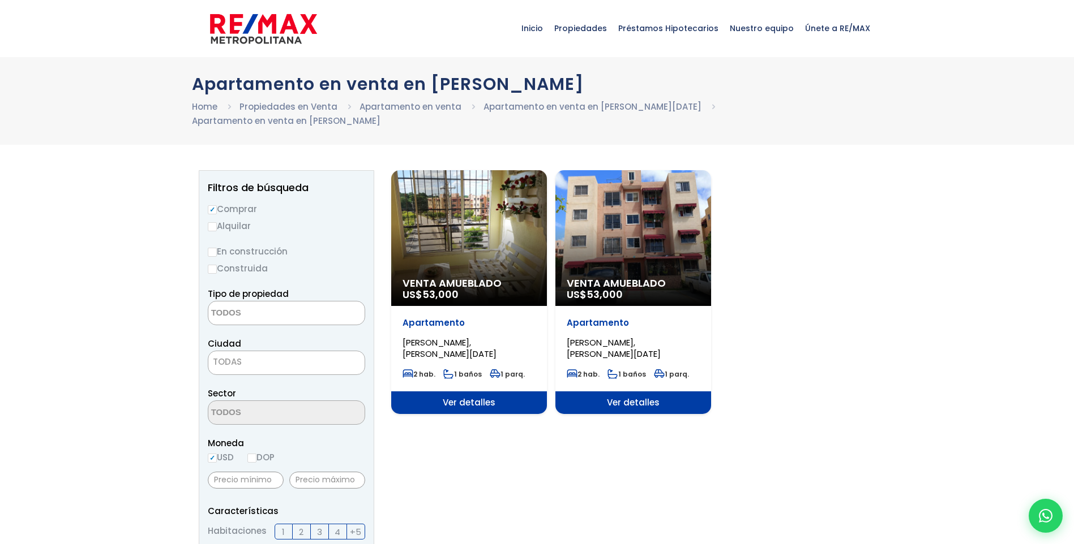  What do you see at coordinates (212, 210) in the screenshot?
I see `input: Comprar` at bounding box center [212, 210].